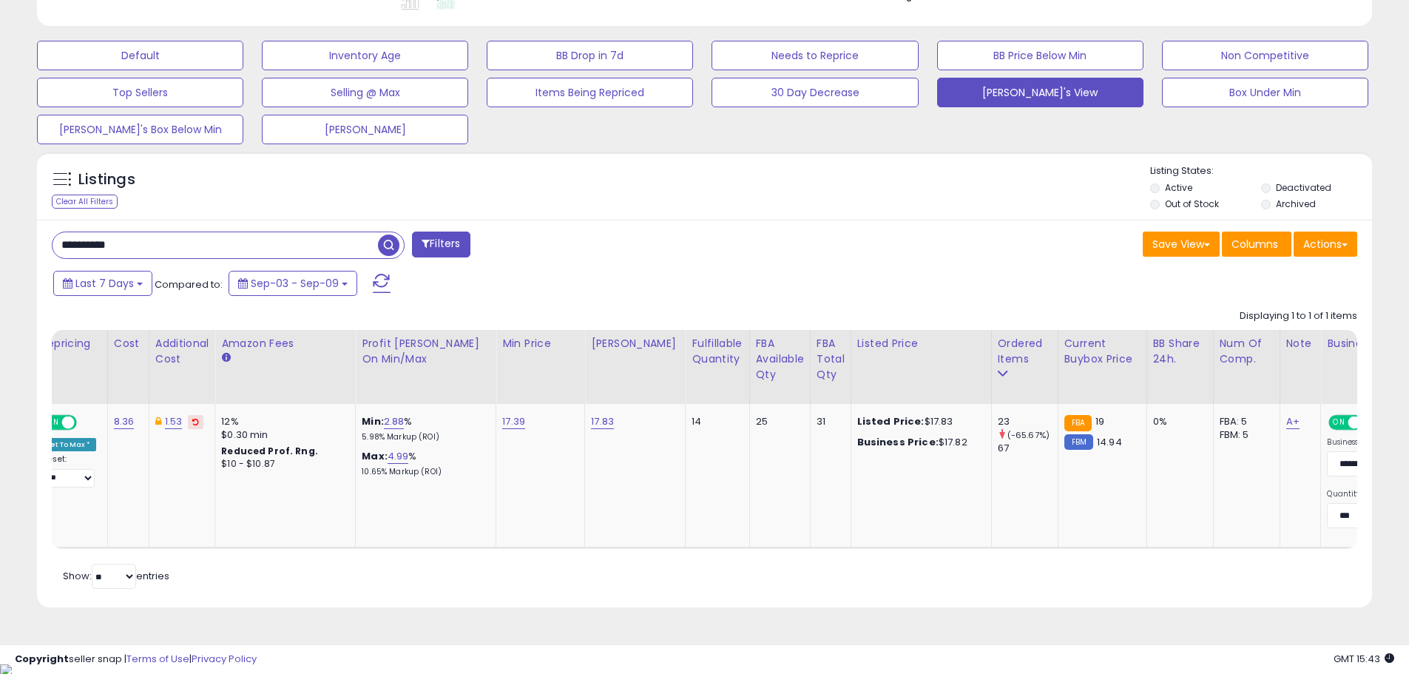  I want to click on button: Non Competitive, so click(1264, 55).